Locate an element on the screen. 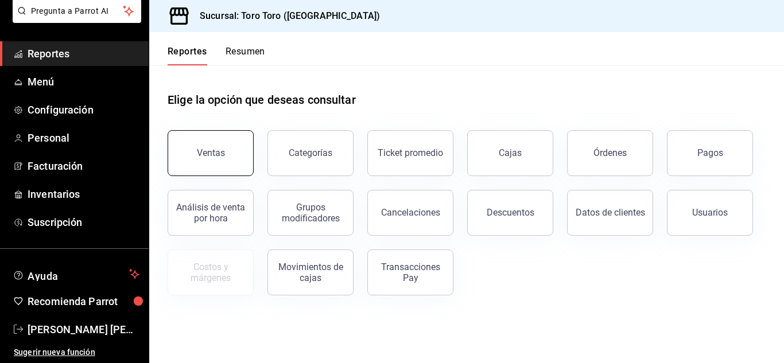  button: Reportes is located at coordinates (187, 56).